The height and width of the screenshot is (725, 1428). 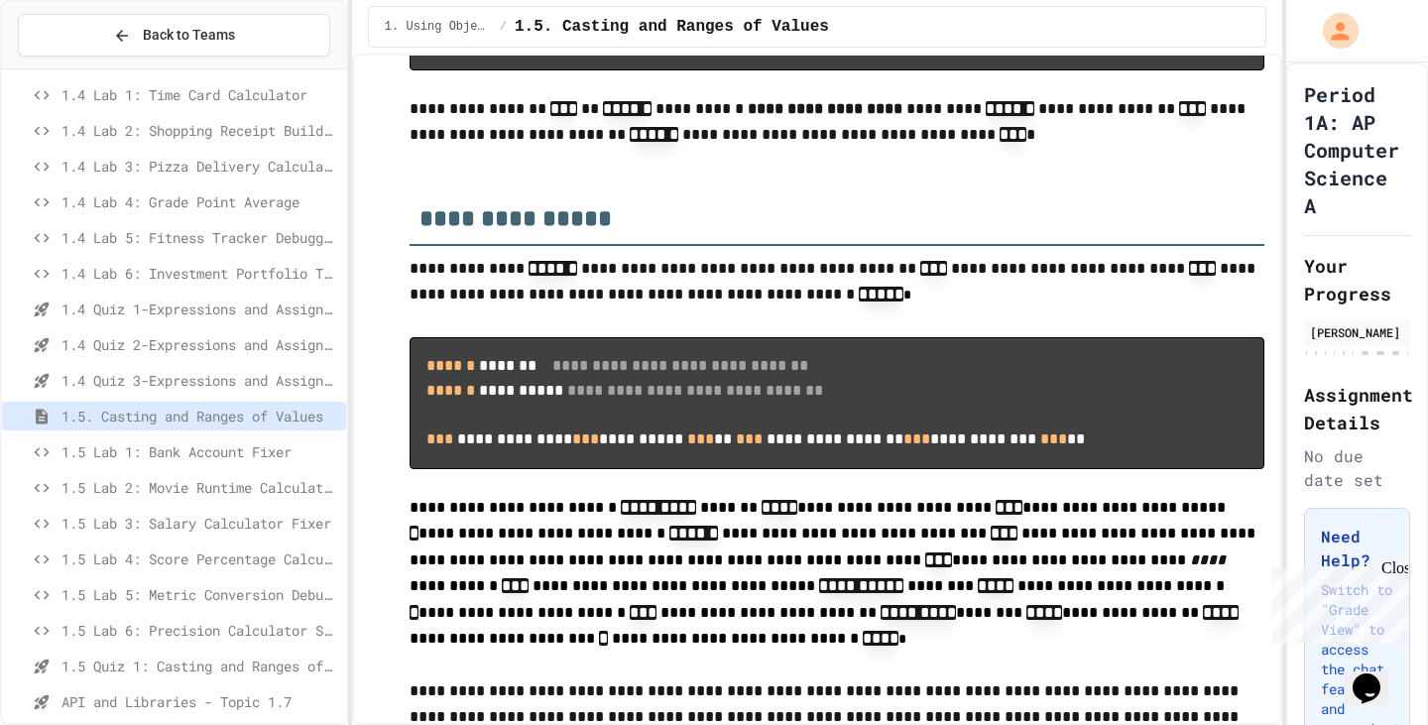 I want to click on span: 1.5 Lab 6: Precision Calculator System, so click(x=199, y=630).